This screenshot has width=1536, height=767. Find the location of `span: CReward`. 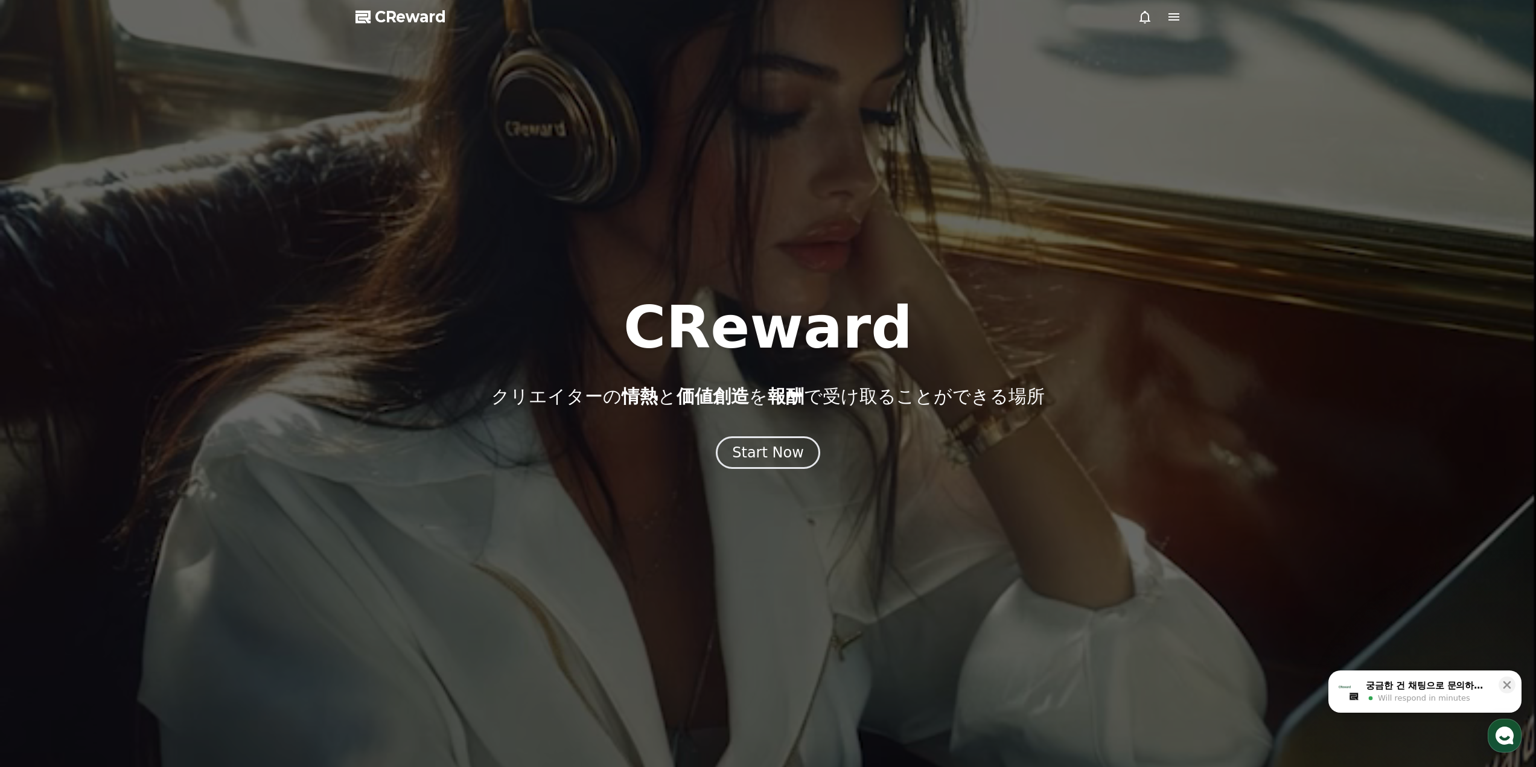

span: CReward is located at coordinates (410, 17).